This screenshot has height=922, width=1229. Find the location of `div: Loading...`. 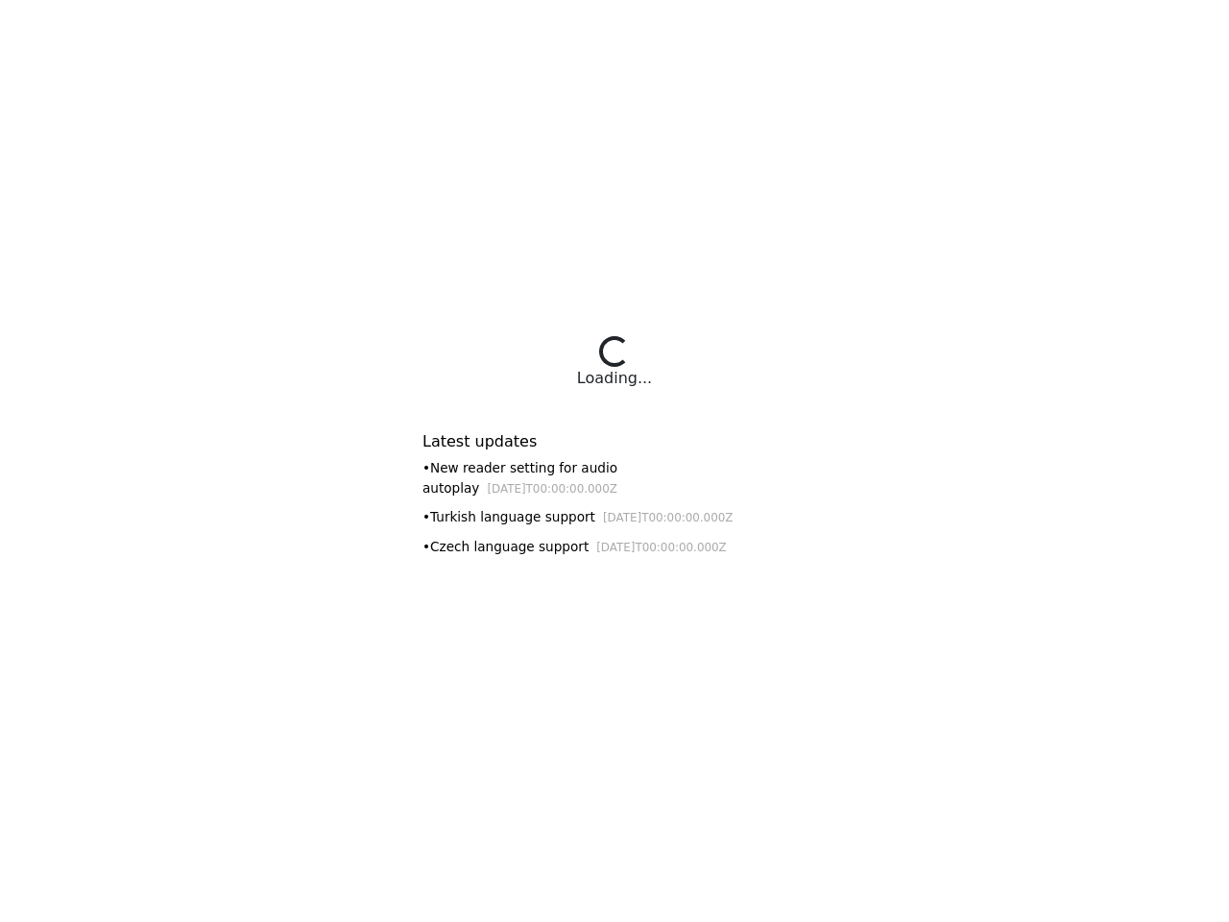

div: Loading... is located at coordinates (615, 378).